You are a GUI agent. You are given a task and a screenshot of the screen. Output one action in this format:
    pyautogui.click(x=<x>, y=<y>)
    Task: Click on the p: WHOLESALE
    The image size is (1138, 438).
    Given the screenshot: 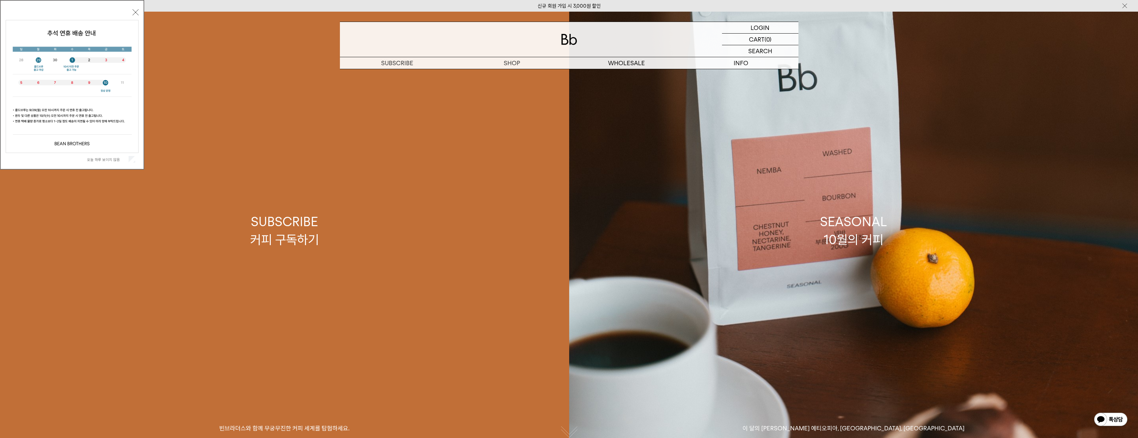 What is the action you would take?
    pyautogui.click(x=627, y=63)
    